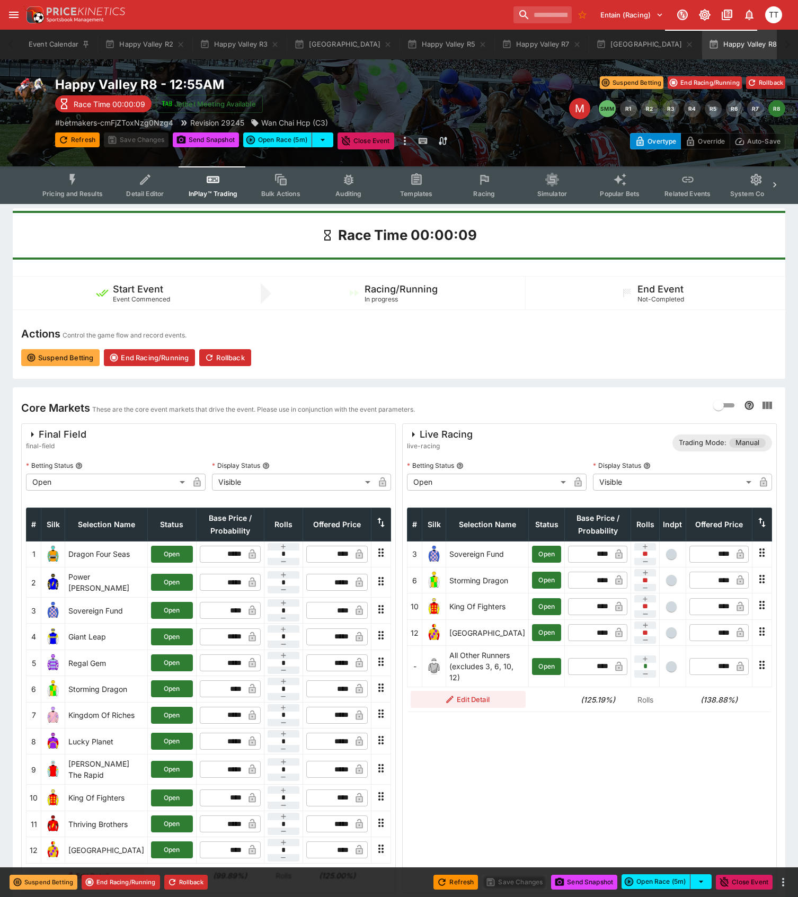 This screenshot has width=798, height=897. Describe the element at coordinates (711, 141) in the screenshot. I see `p: Override` at that location.